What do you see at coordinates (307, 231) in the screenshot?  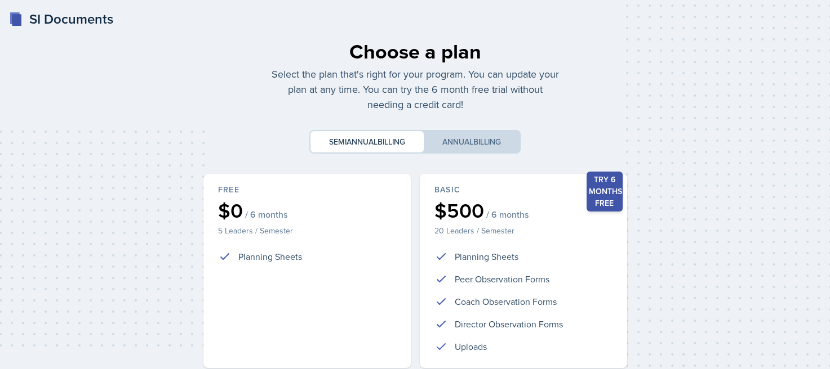 I see `p: 5 Leaders / Semester` at bounding box center [307, 231].